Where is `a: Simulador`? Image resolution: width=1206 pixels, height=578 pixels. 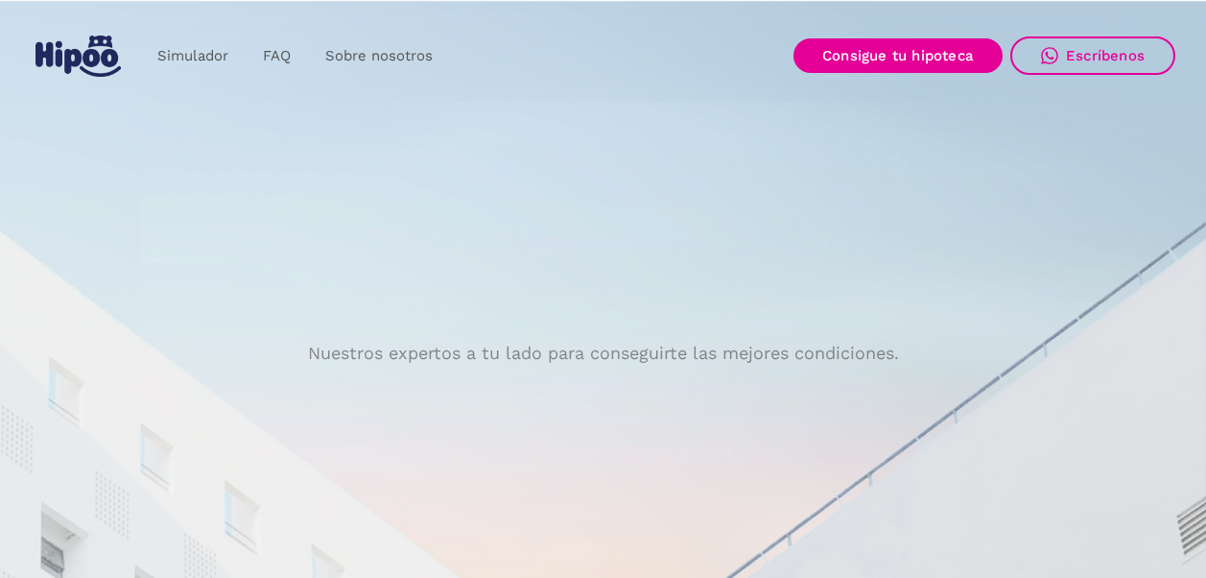 a: Simulador is located at coordinates (193, 56).